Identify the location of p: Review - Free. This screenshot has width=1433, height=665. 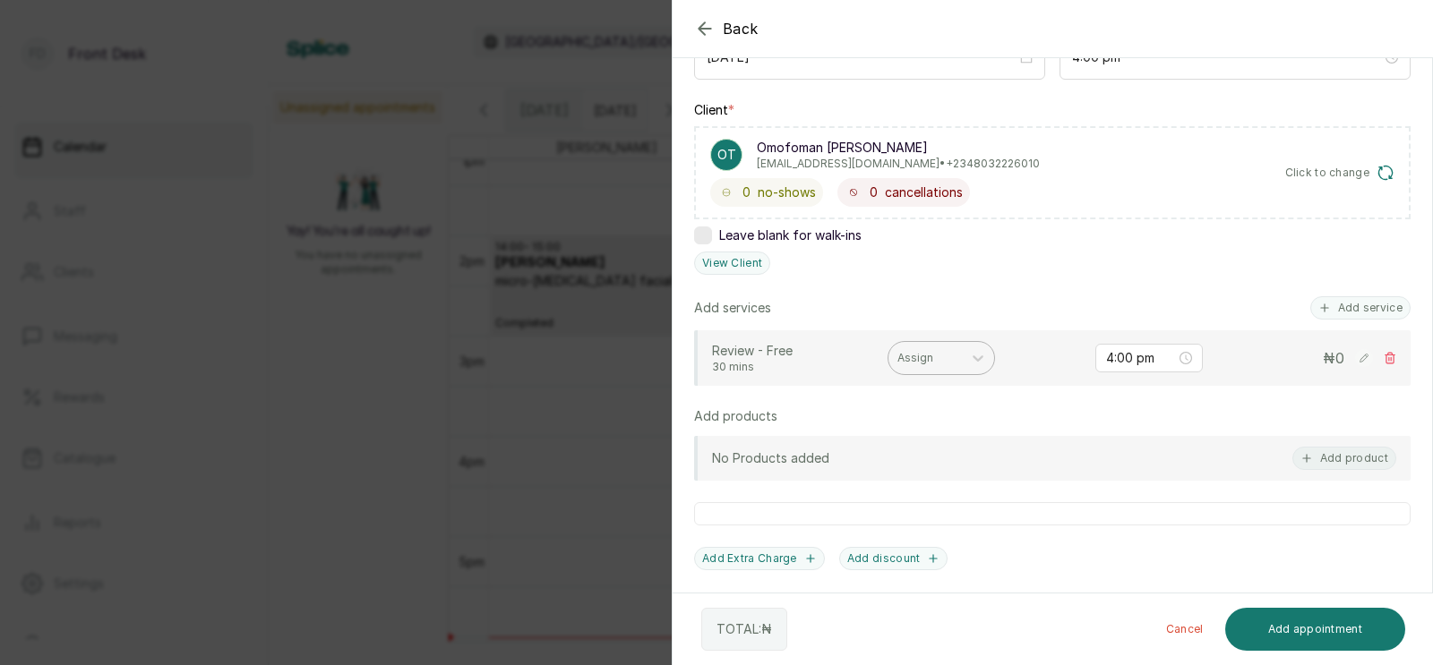
(792, 351).